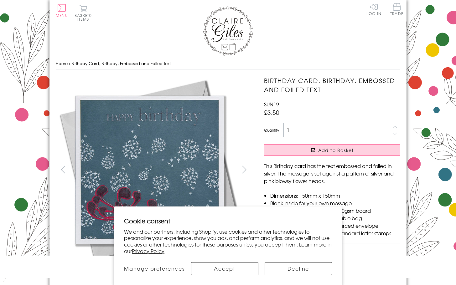 The width and height of the screenshot is (456, 285). Describe the element at coordinates (332, 150) in the screenshot. I see `button: Add to Basket` at that location.